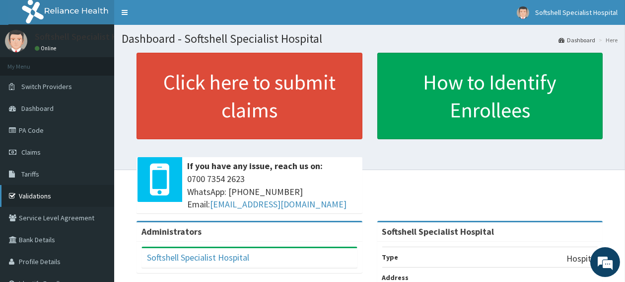 The image size is (625, 282). What do you see at coordinates (47, 48) in the screenshot?
I see `a: Online` at bounding box center [47, 48].